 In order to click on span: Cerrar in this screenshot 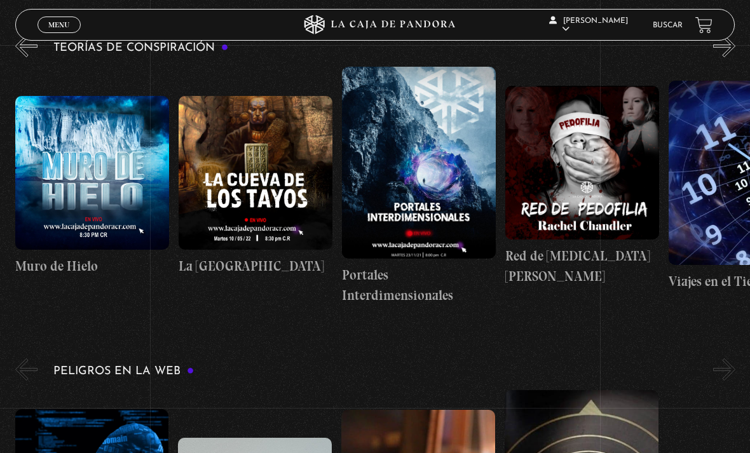, I will do `click(59, 36)`.